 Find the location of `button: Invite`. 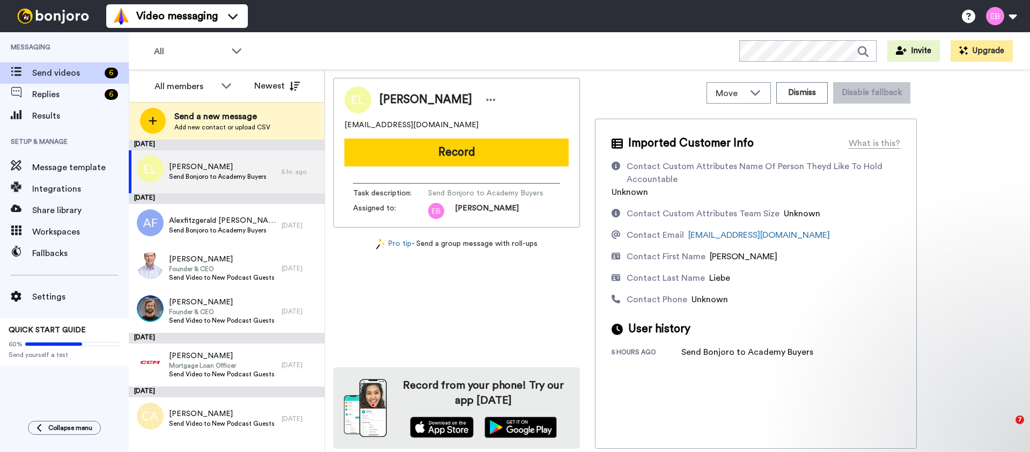

button: Invite is located at coordinates (913, 51).